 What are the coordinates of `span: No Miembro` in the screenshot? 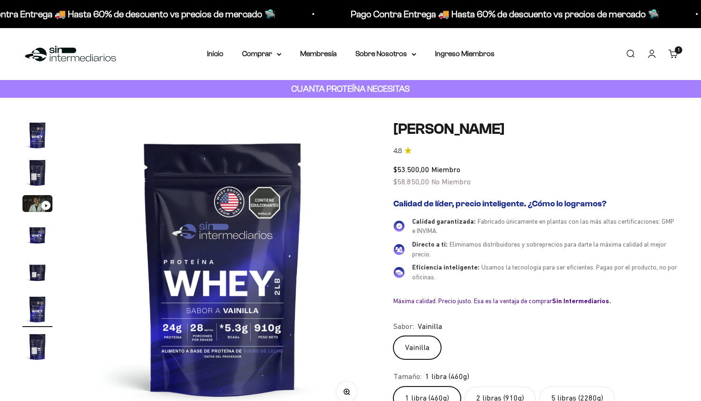 It's located at (451, 182).